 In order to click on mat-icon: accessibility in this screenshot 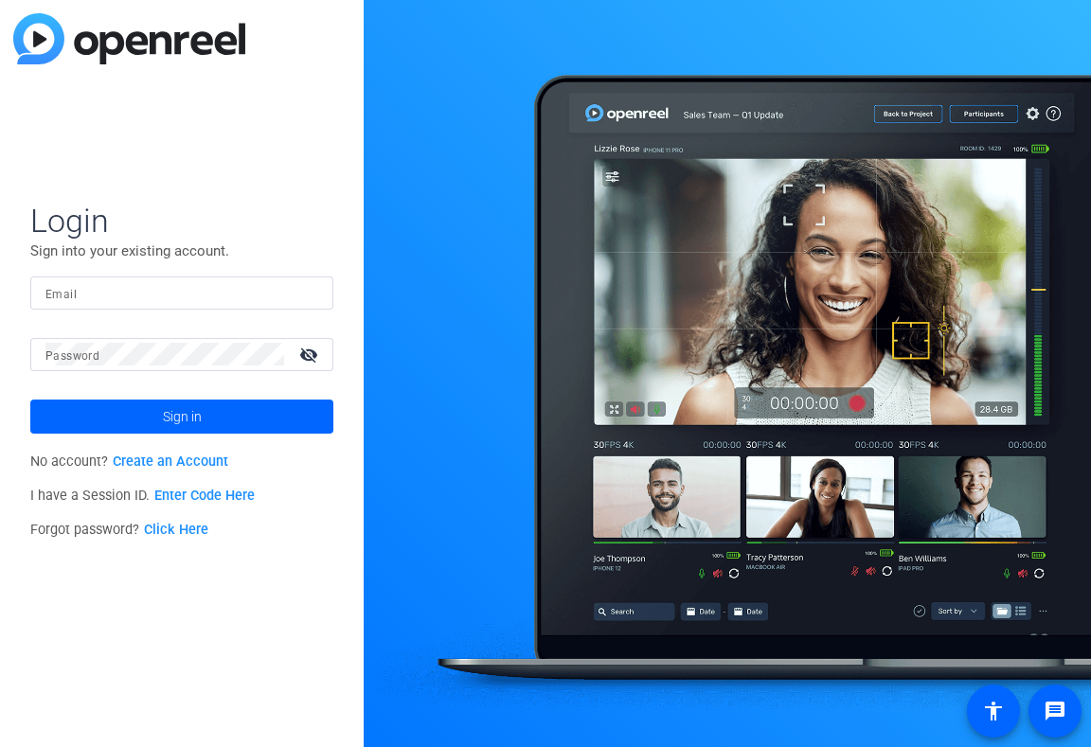, I will do `click(994, 711)`.